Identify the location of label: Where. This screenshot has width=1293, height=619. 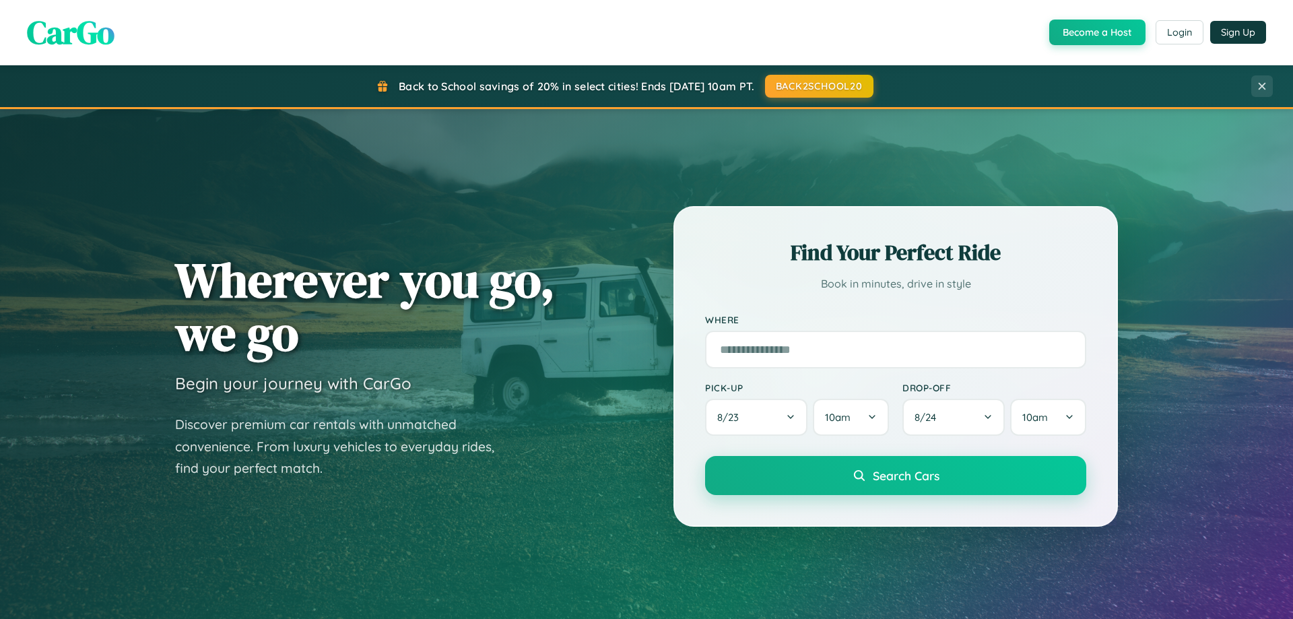
(896, 319).